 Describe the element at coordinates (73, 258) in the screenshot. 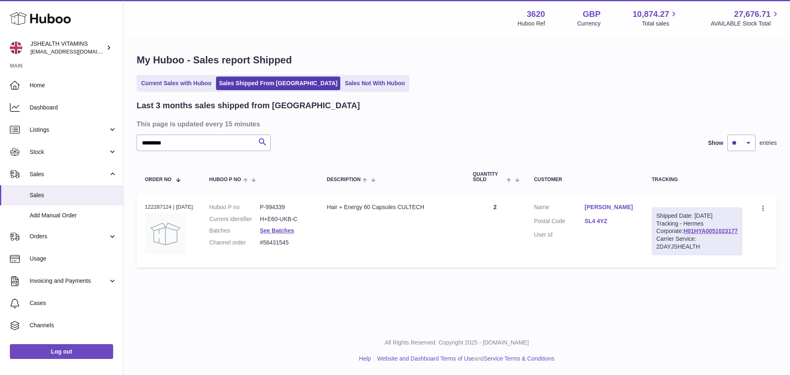

I see `span: Usage` at that location.